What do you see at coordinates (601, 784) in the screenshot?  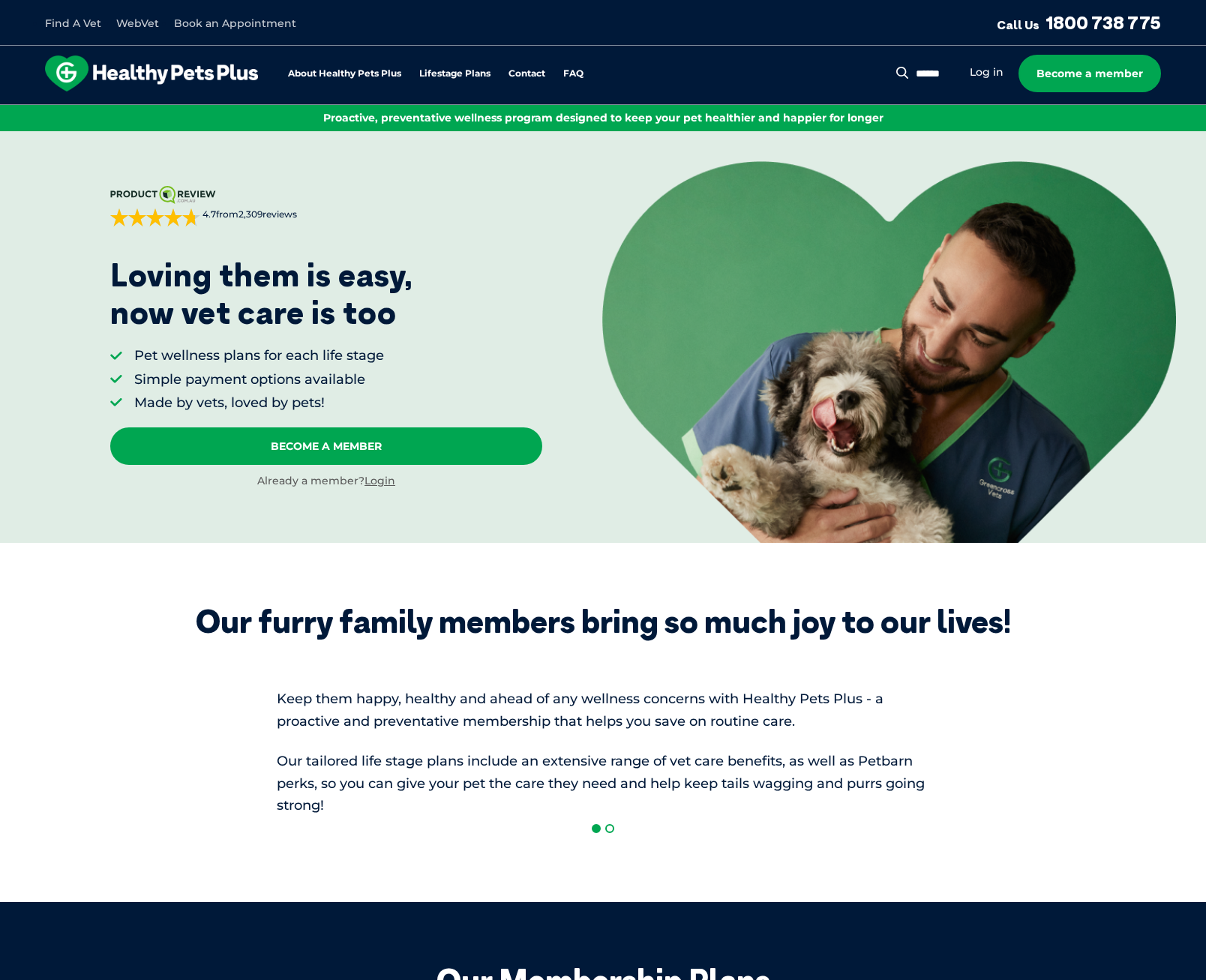 I see `span: Our tailored life stage plans include an extensive range of vet care benefits, as well as Petbarn...` at bounding box center [601, 784].